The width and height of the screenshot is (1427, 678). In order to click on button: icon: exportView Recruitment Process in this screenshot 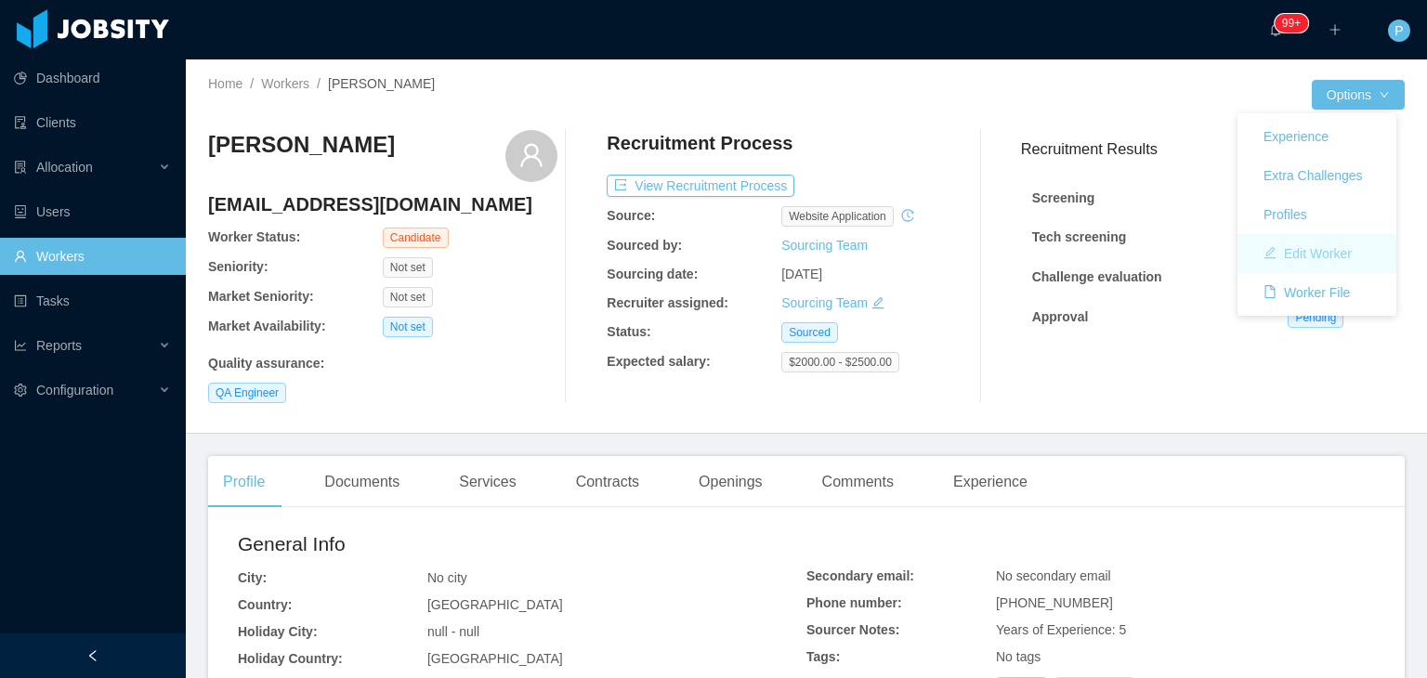, I will do `click(700, 186)`.